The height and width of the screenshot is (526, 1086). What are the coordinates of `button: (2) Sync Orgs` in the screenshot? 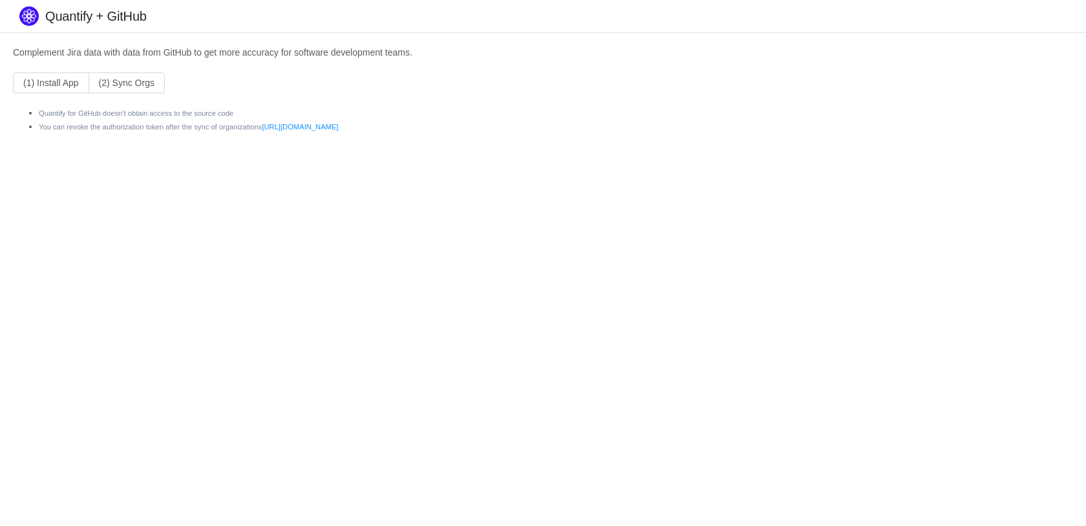 It's located at (127, 83).